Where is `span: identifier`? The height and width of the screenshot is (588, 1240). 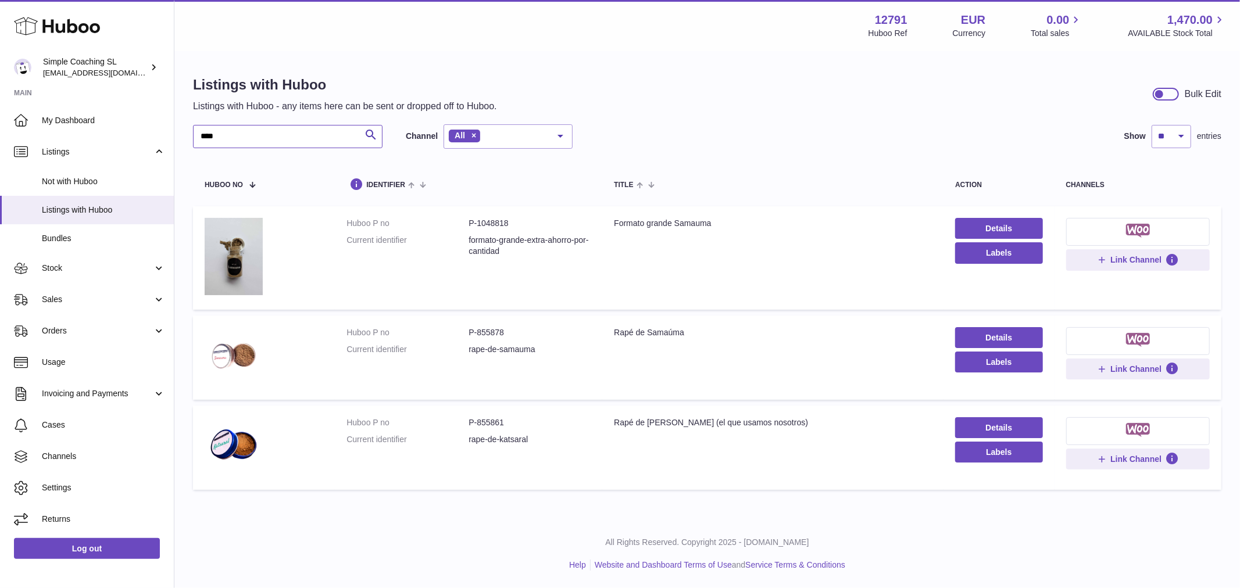
span: identifier is located at coordinates (385, 185).